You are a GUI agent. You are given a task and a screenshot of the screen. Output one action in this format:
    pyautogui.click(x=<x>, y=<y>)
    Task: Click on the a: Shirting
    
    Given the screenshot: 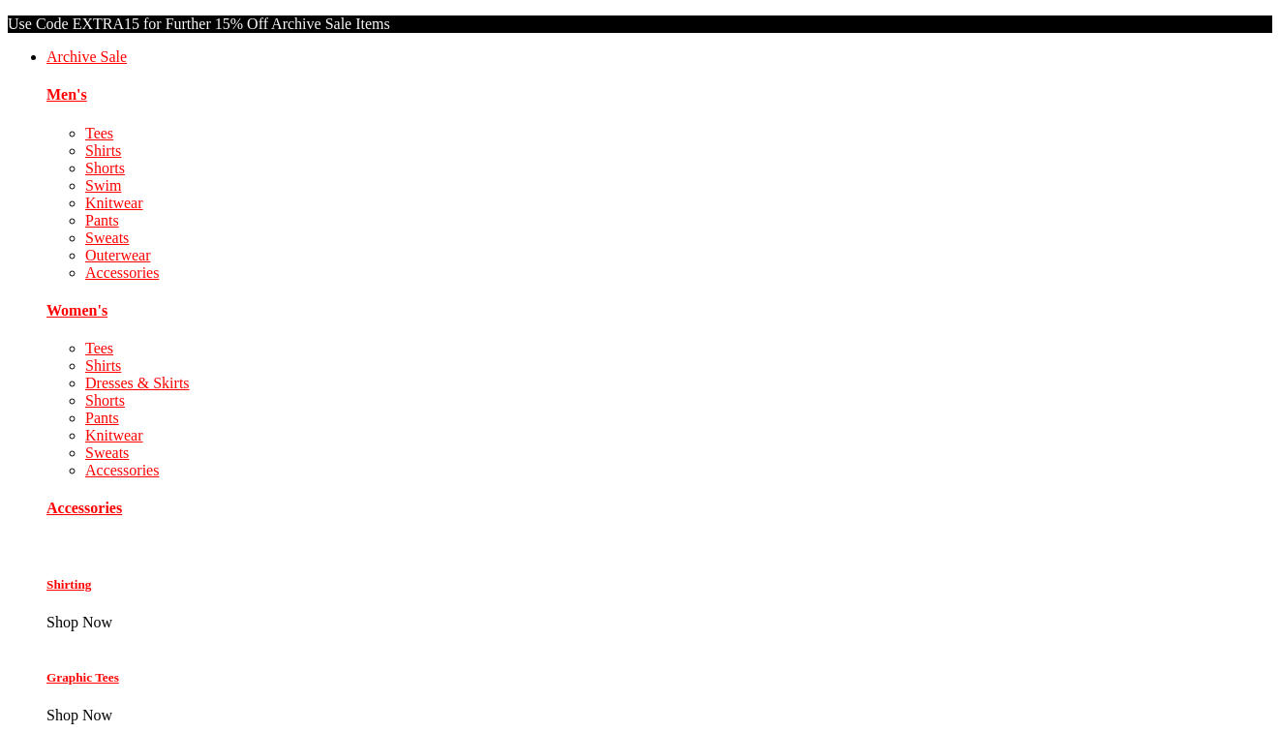 What is the action you would take?
    pyautogui.click(x=69, y=584)
    